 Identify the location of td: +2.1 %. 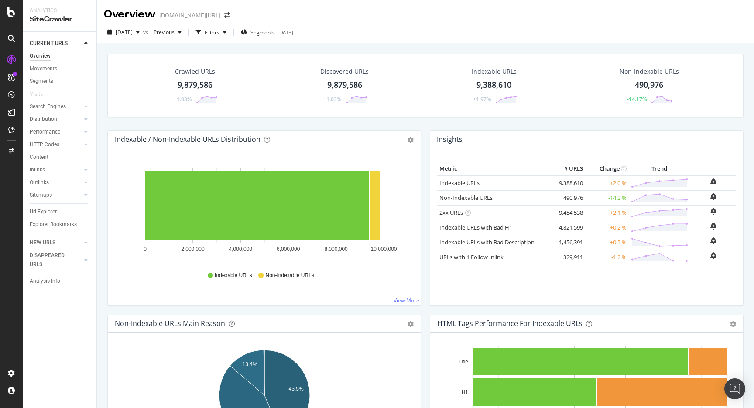
(607, 213).